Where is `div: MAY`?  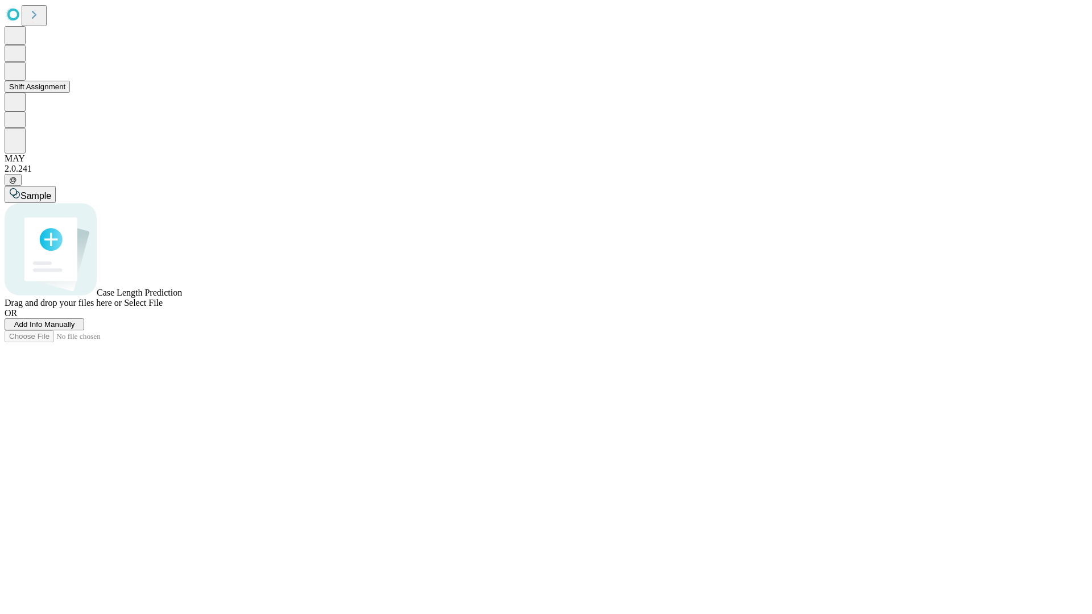 div: MAY is located at coordinates (546, 159).